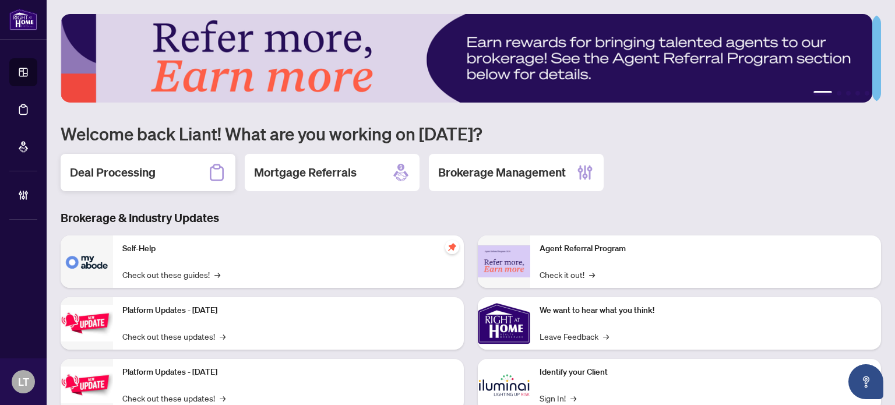  I want to click on p: Identify your Client, so click(706, 372).